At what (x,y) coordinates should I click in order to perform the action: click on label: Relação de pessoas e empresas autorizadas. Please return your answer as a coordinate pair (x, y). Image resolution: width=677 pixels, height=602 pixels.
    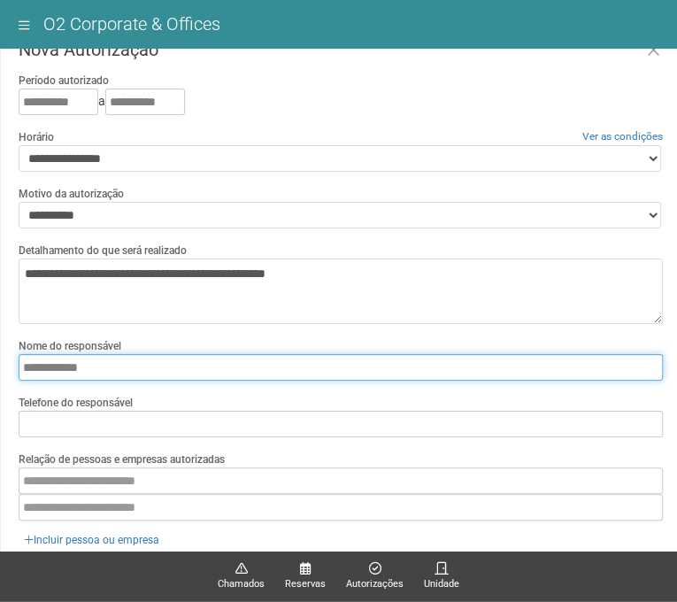
    Looking at the image, I should click on (121, 460).